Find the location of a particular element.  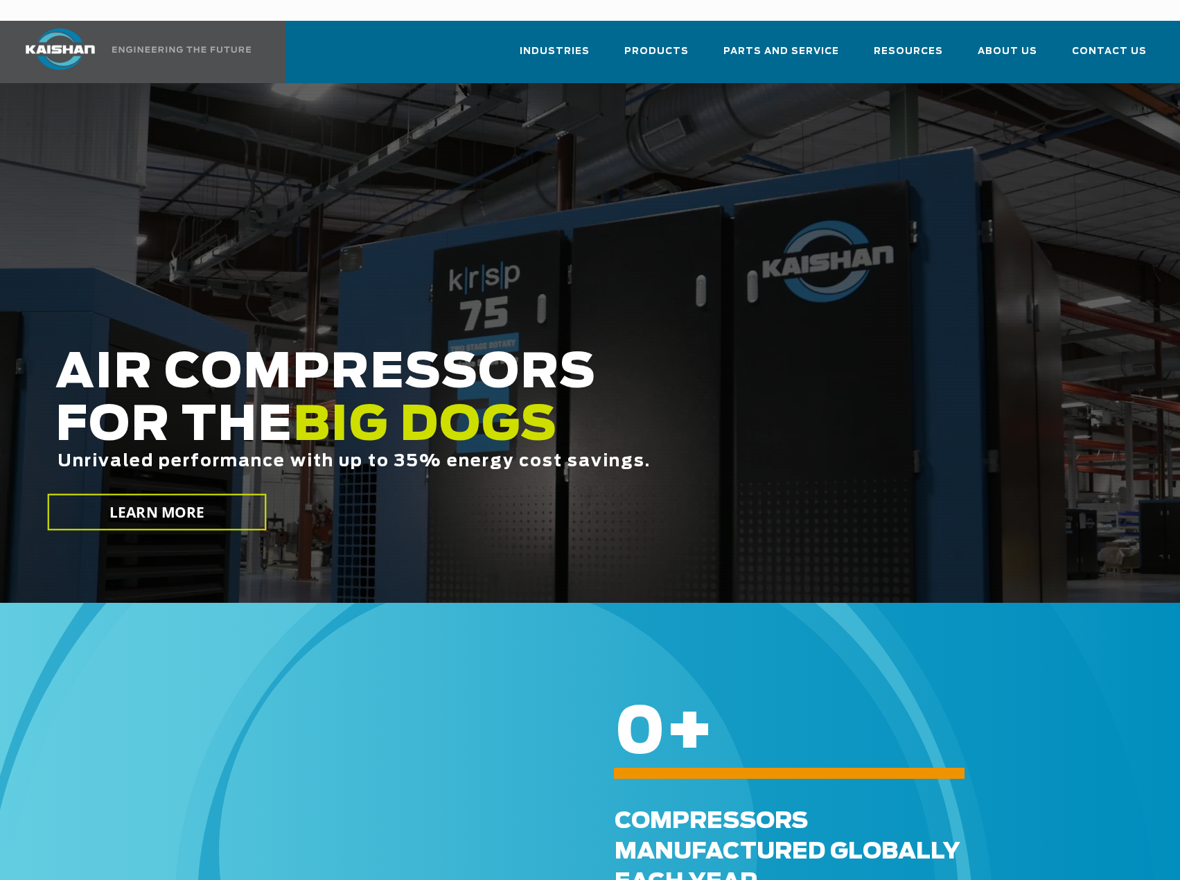

img: Engineering the future is located at coordinates (182, 49).